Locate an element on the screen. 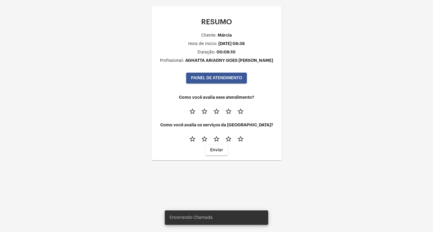 This screenshot has width=433, height=232. div: Duração: is located at coordinates (206, 52).